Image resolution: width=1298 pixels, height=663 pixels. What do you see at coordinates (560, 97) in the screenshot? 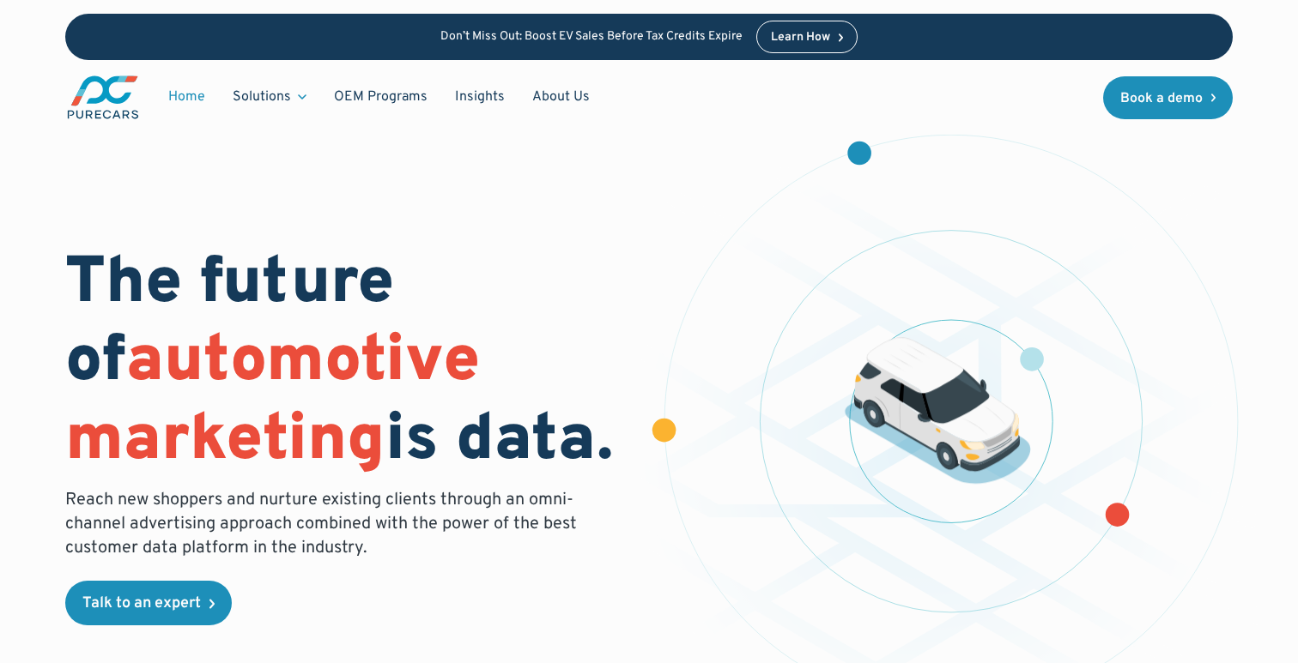
I see `a: About Us` at bounding box center [560, 97].